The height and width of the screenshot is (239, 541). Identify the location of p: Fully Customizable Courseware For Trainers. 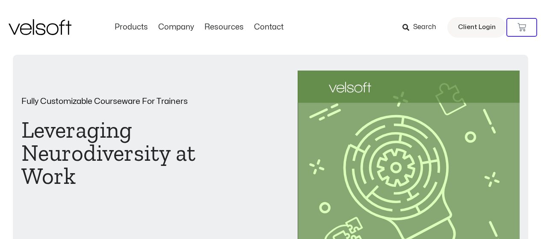
(132, 101).